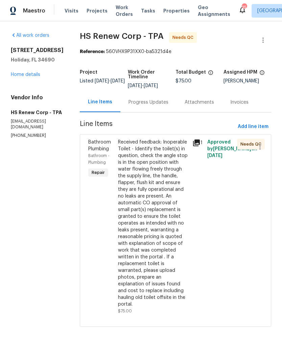 This screenshot has height=360, width=282. Describe the element at coordinates (92, 52) in the screenshot. I see `b: Reference:` at that location.